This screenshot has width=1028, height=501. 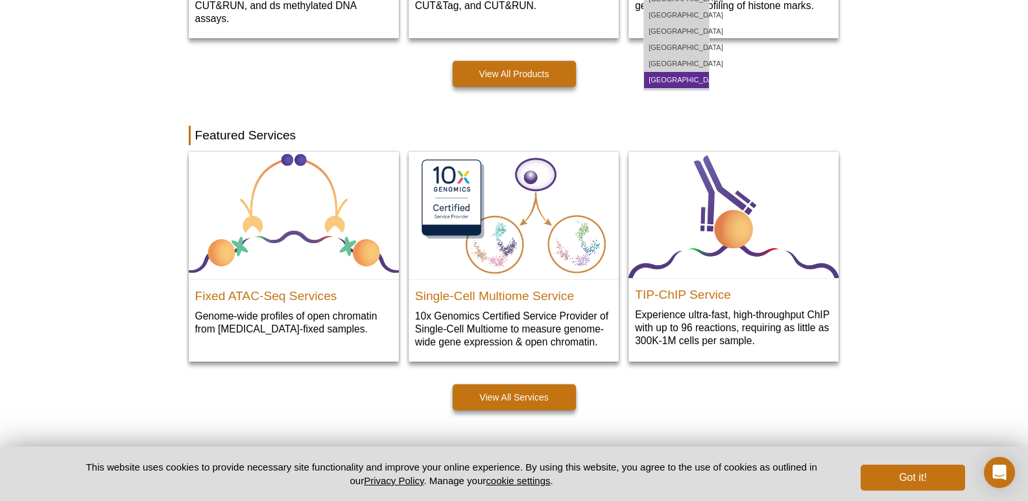 What do you see at coordinates (452, 474) in the screenshot?
I see `p: This website uses cookies to provide necessary site functionality and improve your online experie...` at bounding box center [452, 474].